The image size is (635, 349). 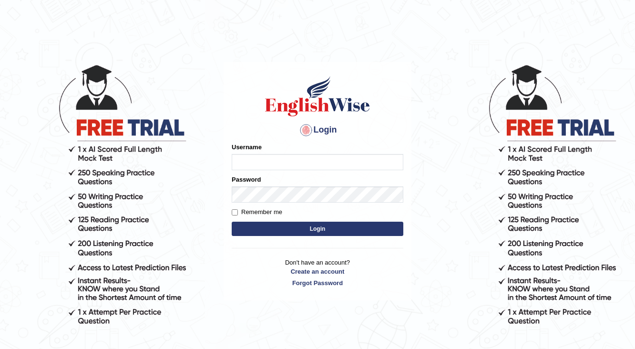 What do you see at coordinates (317, 96) in the screenshot?
I see `img: Logo of English Wise sign in for intelligent practice with AI` at bounding box center [317, 96].